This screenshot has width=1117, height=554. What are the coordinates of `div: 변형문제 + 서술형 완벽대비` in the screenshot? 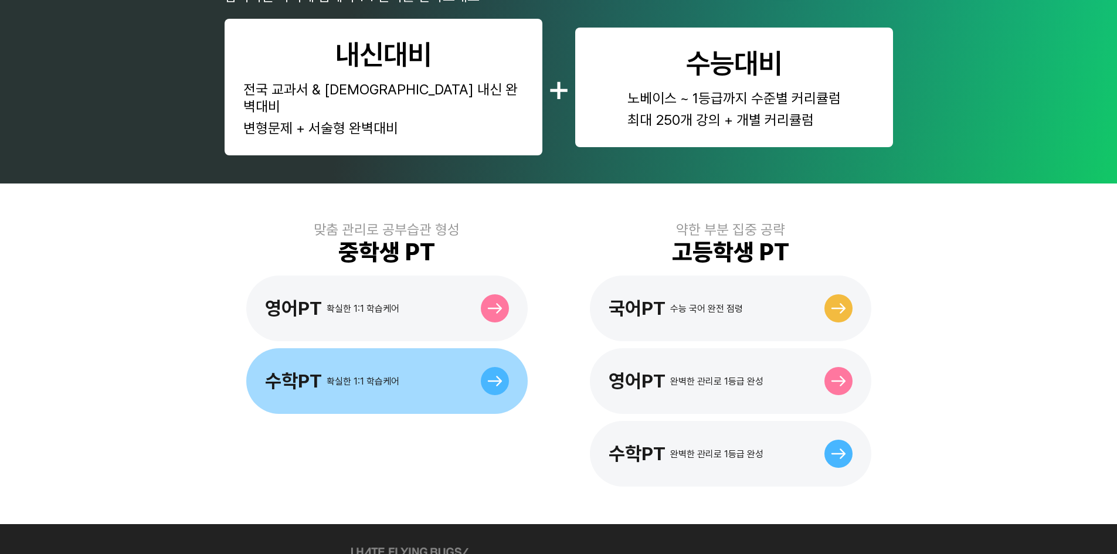 It's located at (383, 128).